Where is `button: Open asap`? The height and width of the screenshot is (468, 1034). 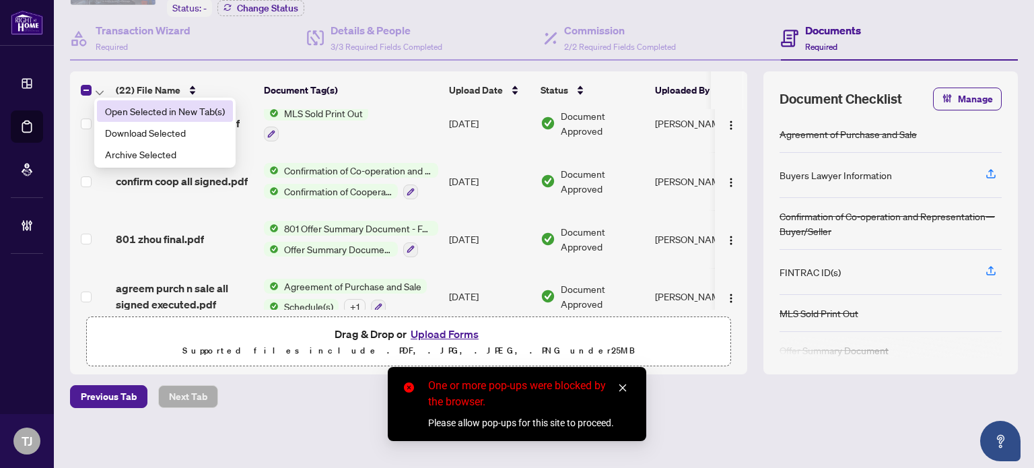 button: Open asap is located at coordinates (1001, 441).